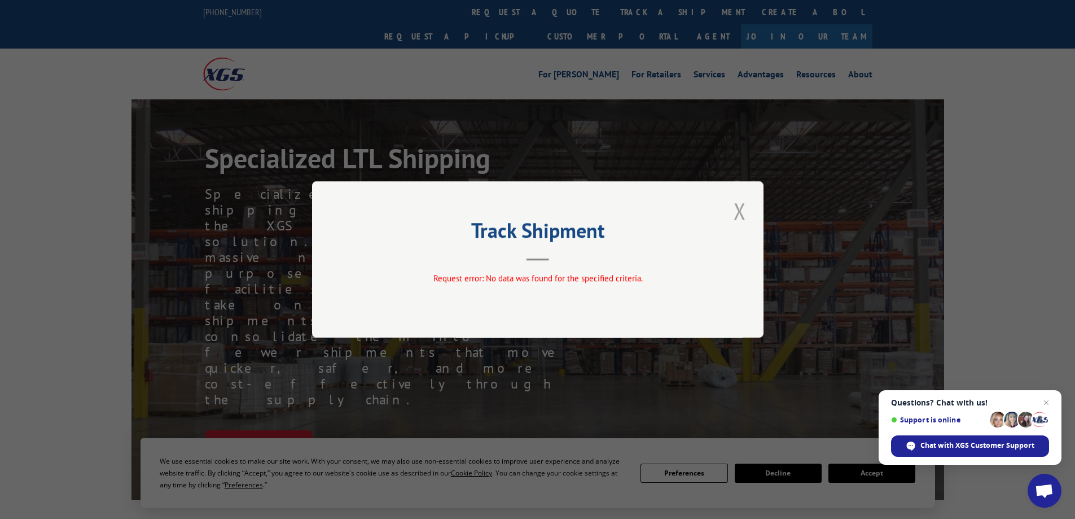 This screenshot has width=1075, height=519. I want to click on span: Questions? Chat with us!, so click(970, 402).